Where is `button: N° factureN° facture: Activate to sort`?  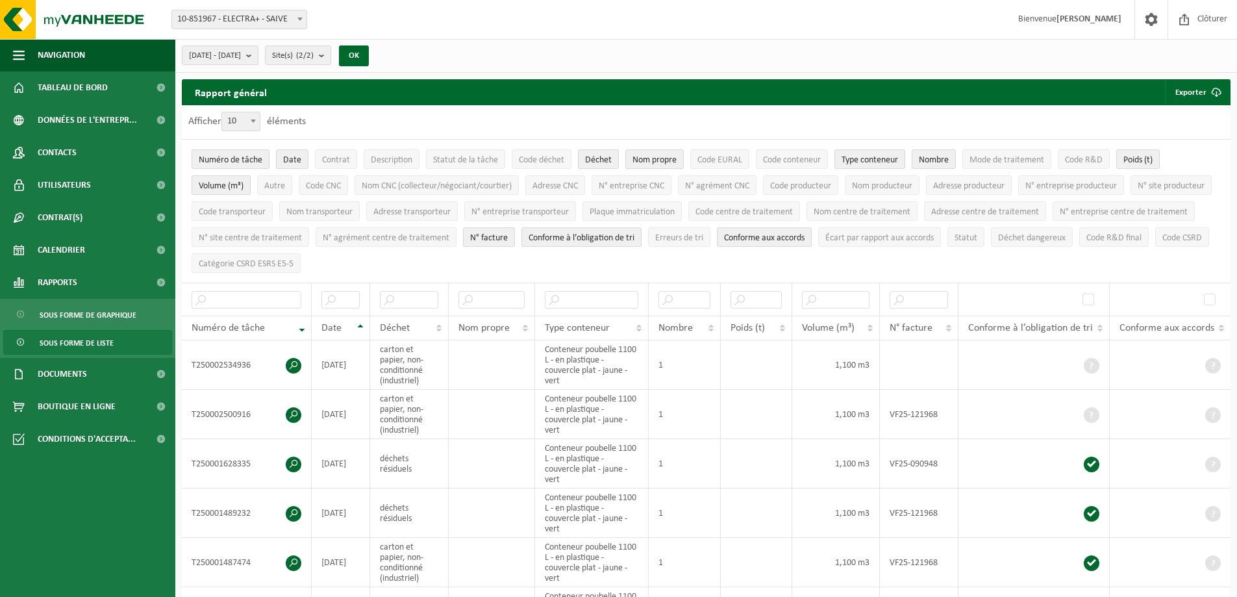
button: N° factureN° facture: Activate to sort is located at coordinates (489, 237).